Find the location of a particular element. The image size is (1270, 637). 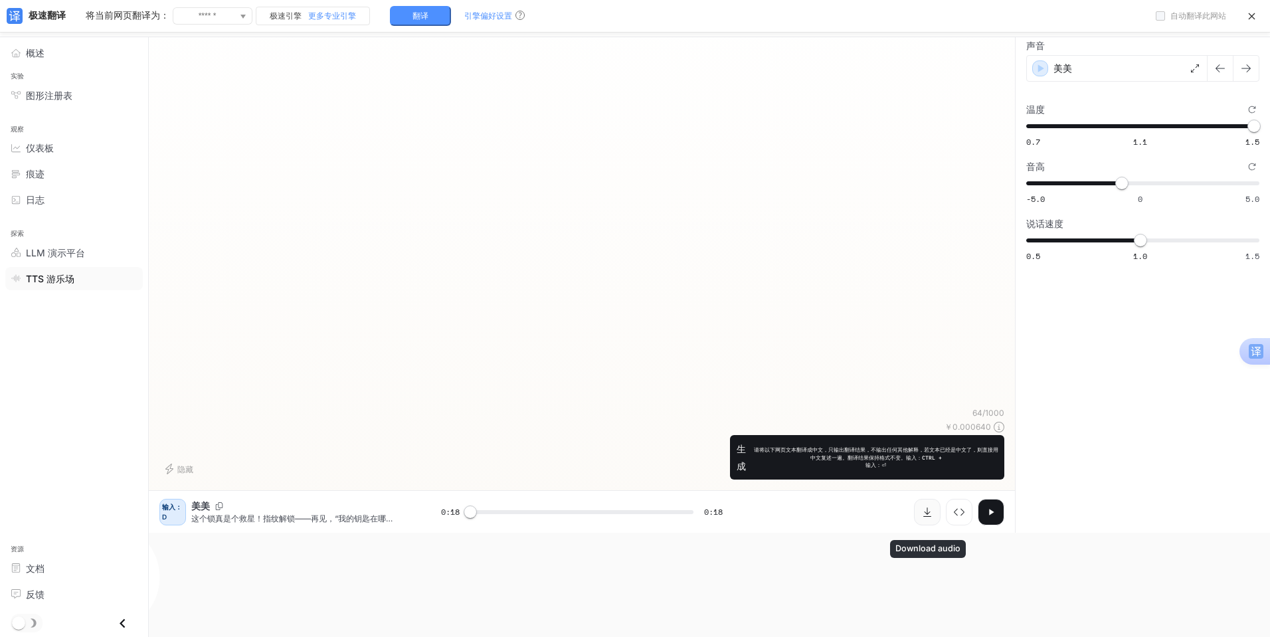

font: 日志 is located at coordinates (35, 199).